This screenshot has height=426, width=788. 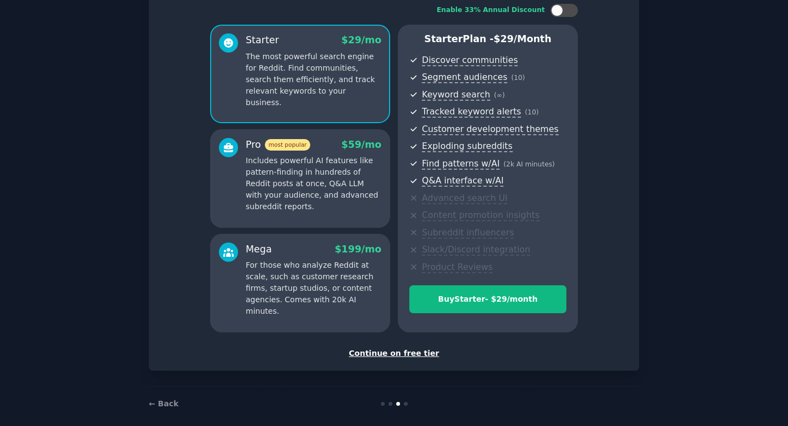 I want to click on span: Tracked keyword alerts, so click(x=471, y=112).